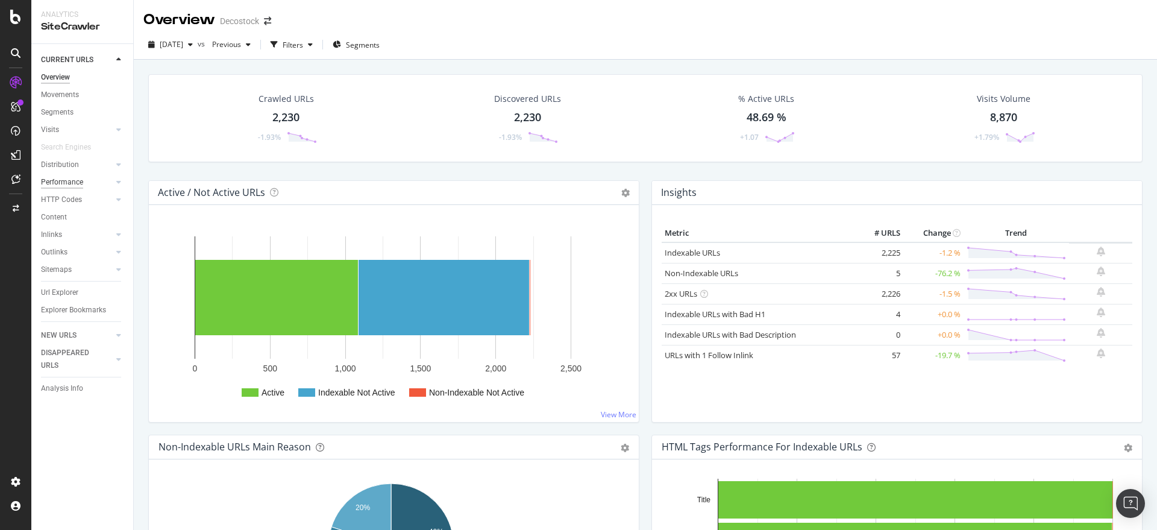 The width and height of the screenshot is (1157, 530). What do you see at coordinates (60, 292) in the screenshot?
I see `div: Url Explorer` at bounding box center [60, 292].